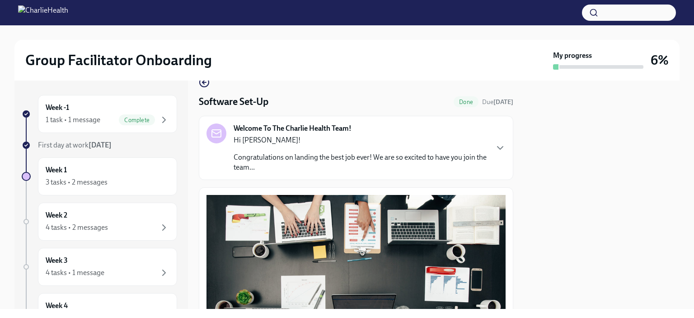  Describe the element at coordinates (99, 114) in the screenshot. I see `a: Week -11 task • 1 messageComplete` at that location.